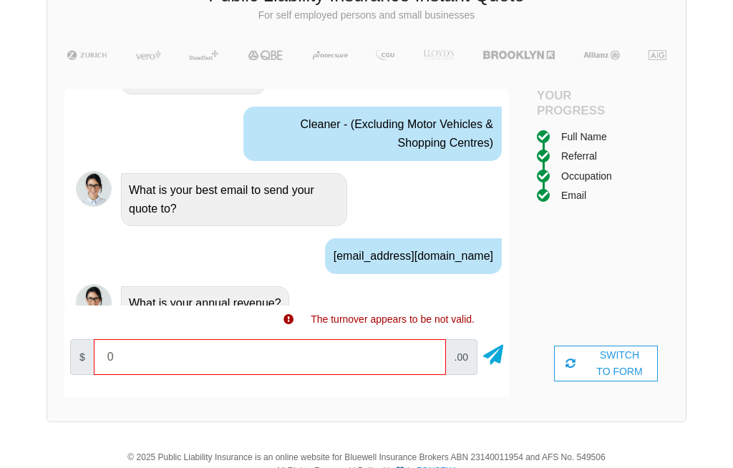 The image size is (733, 468). What do you see at coordinates (367, 16) in the screenshot?
I see `p: For self employed persons and small businesses` at bounding box center [367, 16].